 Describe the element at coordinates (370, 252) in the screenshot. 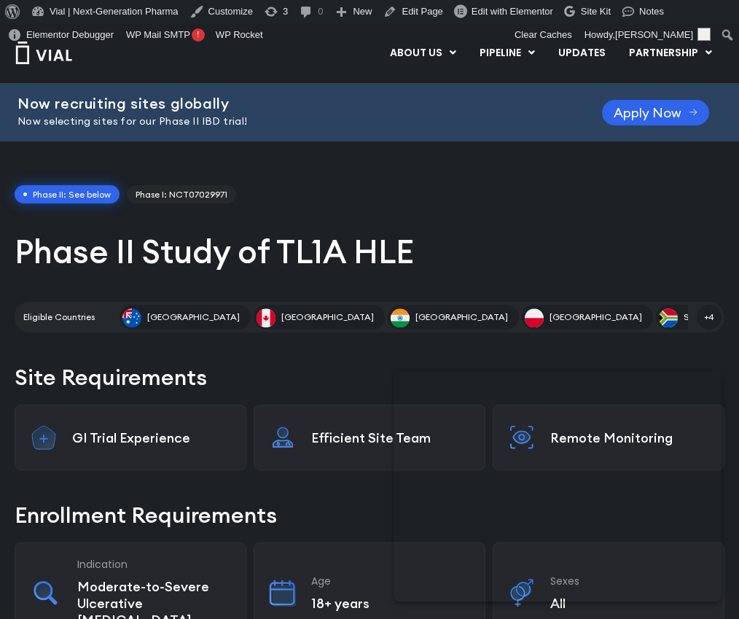

I see `h1: Phase II Study of TL1A HLE` at that location.